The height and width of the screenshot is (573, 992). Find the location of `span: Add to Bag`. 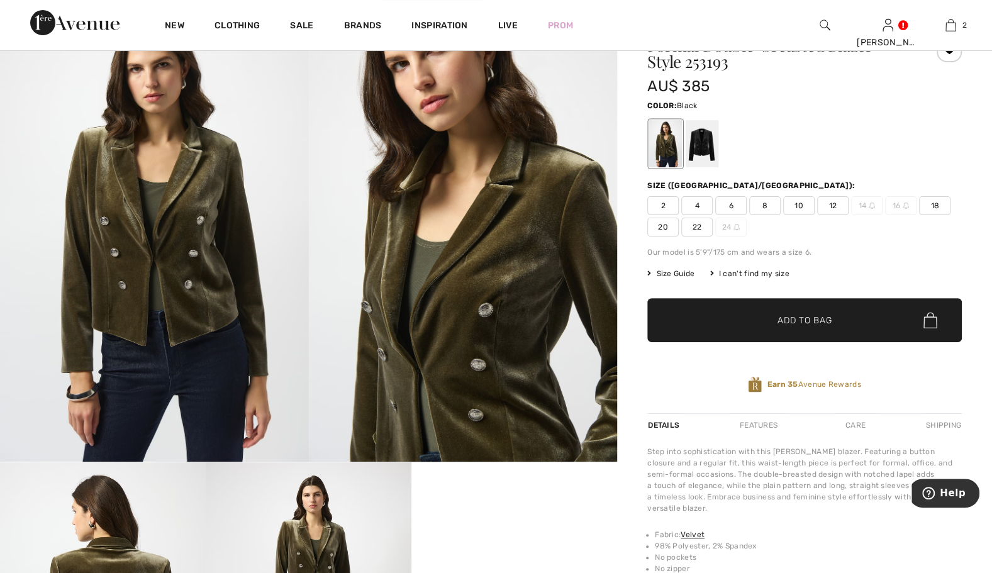

span: Add to Bag is located at coordinates (804, 320).